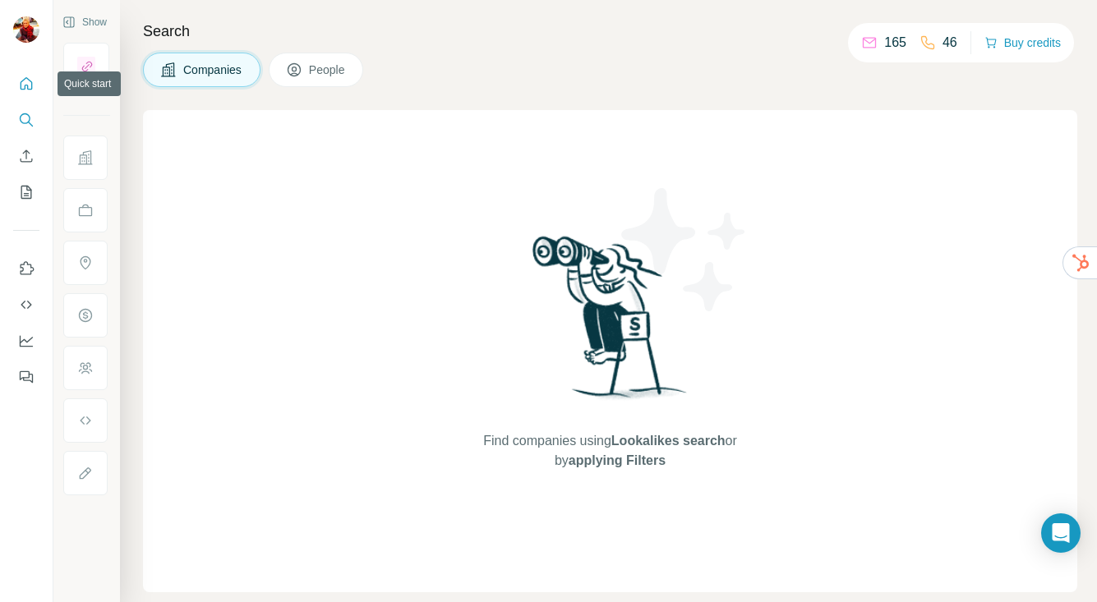 This screenshot has height=602, width=1097. Describe the element at coordinates (213, 70) in the screenshot. I see `span: Companies` at that location.